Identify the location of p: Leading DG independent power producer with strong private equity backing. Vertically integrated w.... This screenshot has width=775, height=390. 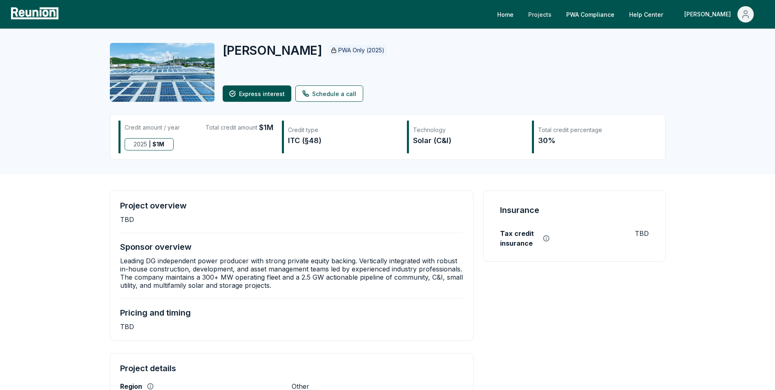
(292, 273).